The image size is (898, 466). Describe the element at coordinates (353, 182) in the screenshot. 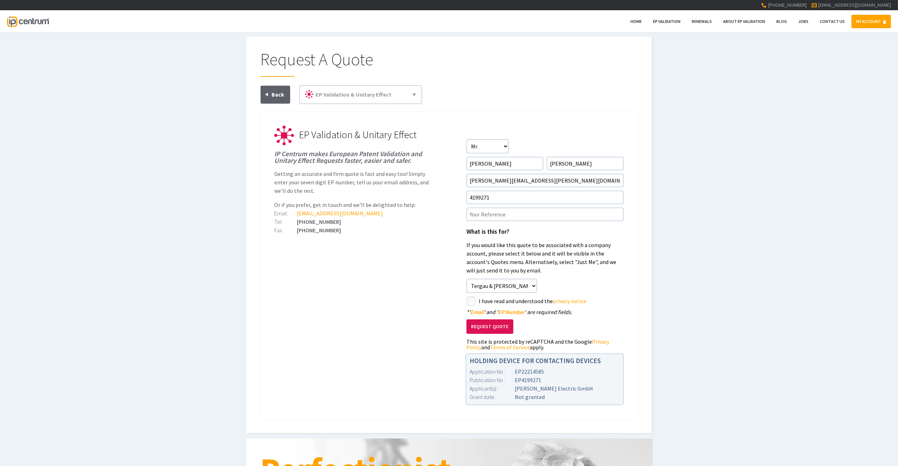

I see `p: Getting an accurate and firm quote is fast and easy too! Simply enter your seven digit EP number,...` at that location.